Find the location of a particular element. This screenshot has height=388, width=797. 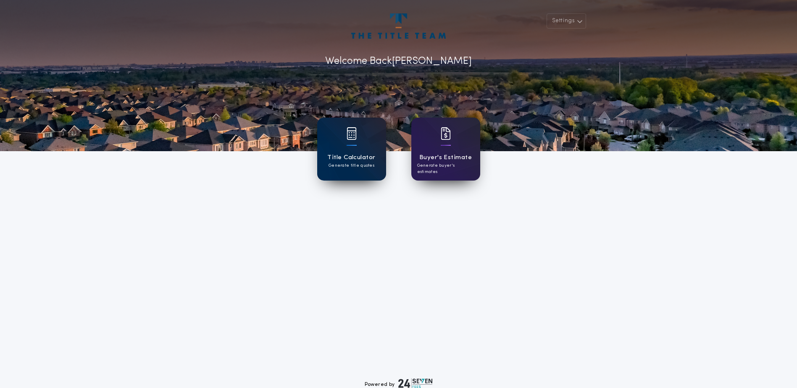

button: Settings is located at coordinates (566, 21).